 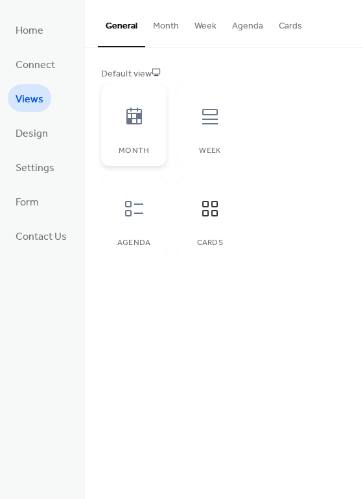 What do you see at coordinates (35, 166) in the screenshot?
I see `a: Settings` at bounding box center [35, 166].